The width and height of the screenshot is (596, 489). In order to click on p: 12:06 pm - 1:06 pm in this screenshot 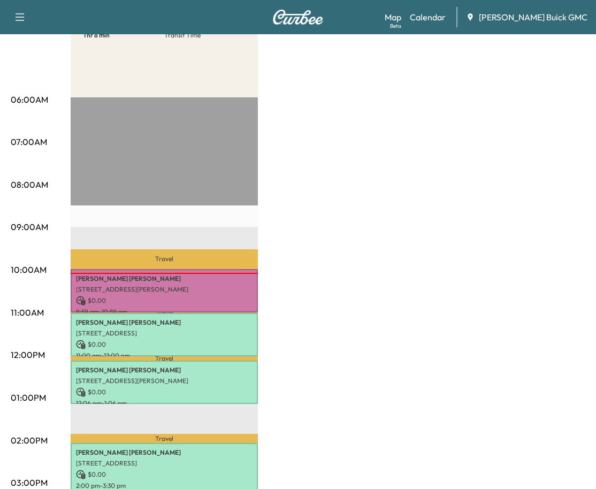, I will do `click(164, 404)`.